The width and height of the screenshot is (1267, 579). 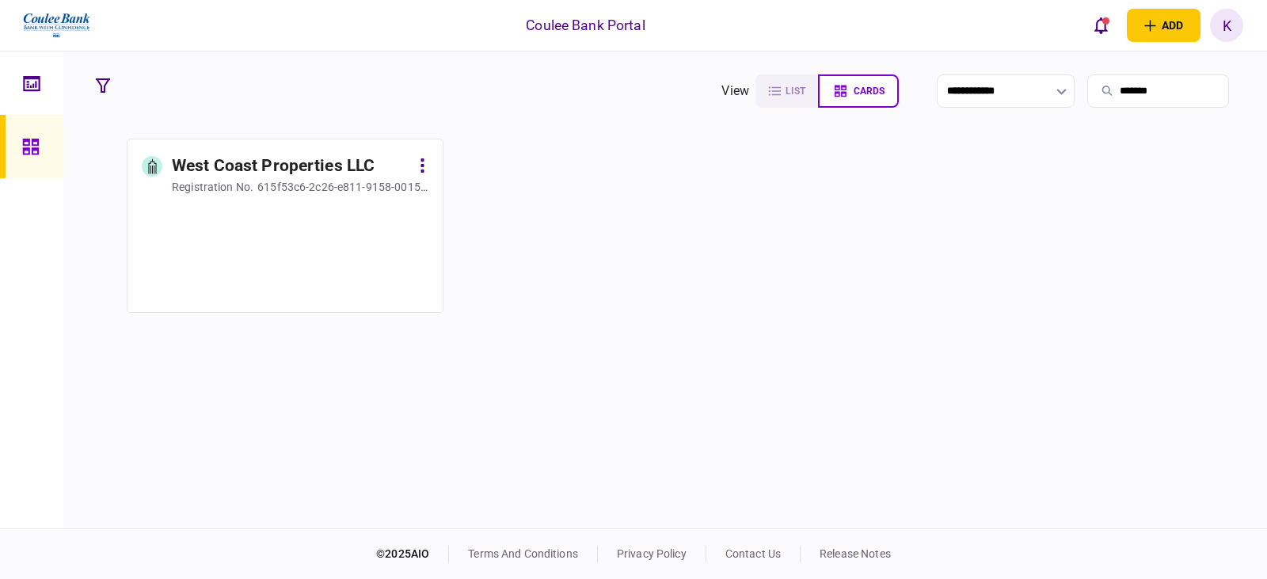 I want to click on div: © 2025 AIO, so click(x=412, y=553).